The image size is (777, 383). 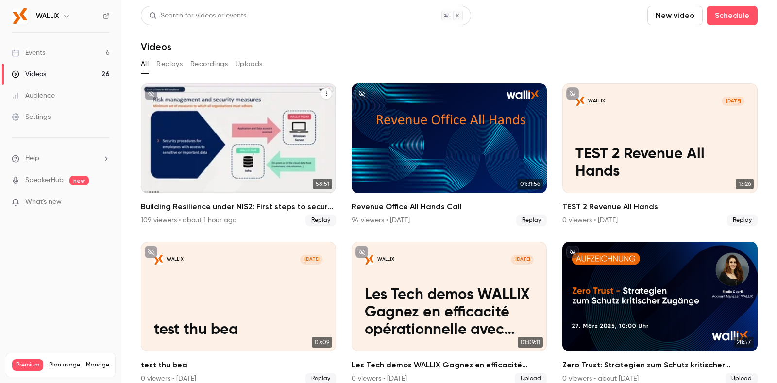 What do you see at coordinates (20, 16) in the screenshot?
I see `img: WALLIX` at bounding box center [20, 16].